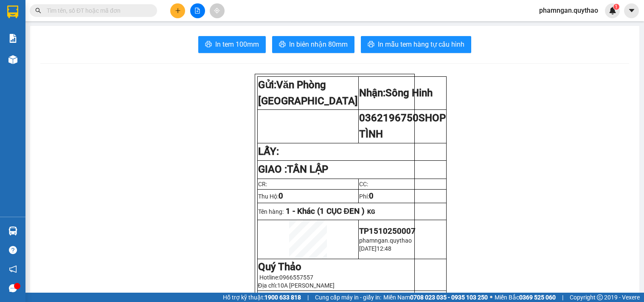 This screenshot has width=644, height=302. Describe the element at coordinates (448, 297) in the screenshot. I see `strong: 0708 023 035 - 0935 103 250` at that location.